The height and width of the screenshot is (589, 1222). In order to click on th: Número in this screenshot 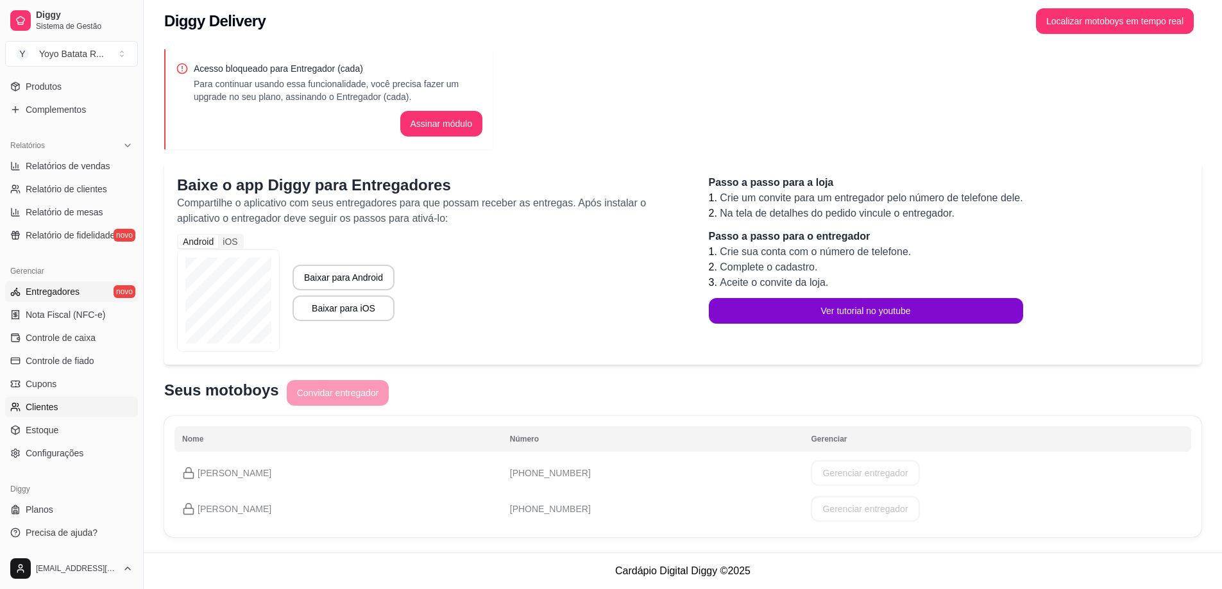, I will do `click(653, 439)`.